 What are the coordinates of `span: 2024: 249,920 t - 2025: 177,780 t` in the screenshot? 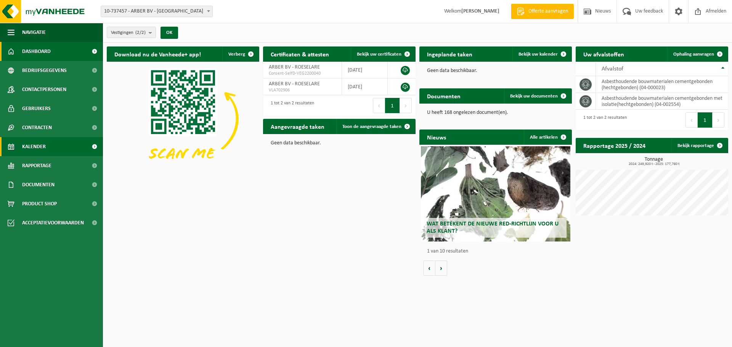 It's located at (654, 164).